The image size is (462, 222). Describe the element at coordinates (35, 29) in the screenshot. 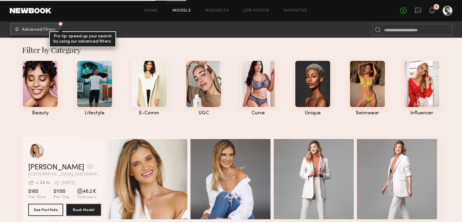

I see `button: Advanced Filters` at that location.